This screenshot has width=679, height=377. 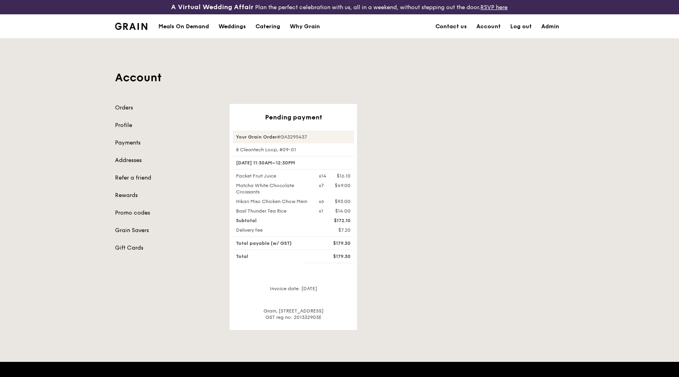 What do you see at coordinates (488, 27) in the screenshot?
I see `a: Account` at bounding box center [488, 27].